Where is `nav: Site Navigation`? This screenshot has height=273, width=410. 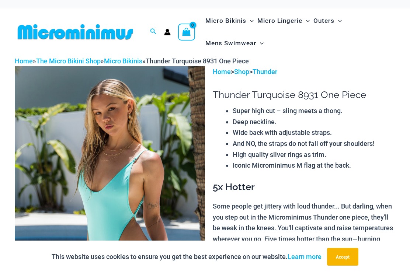 nav: Site Navigation is located at coordinates (299, 32).